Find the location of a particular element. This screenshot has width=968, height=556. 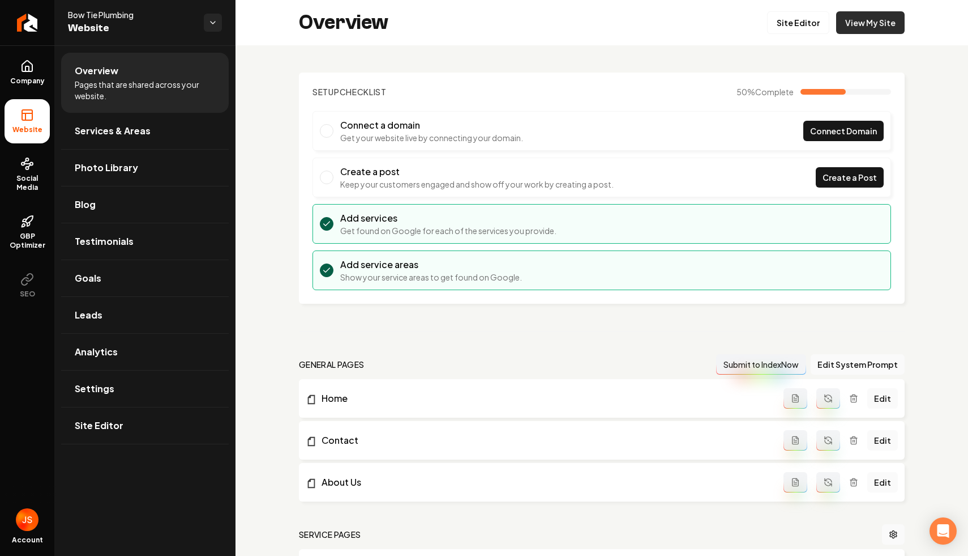

span: SEO is located at coordinates (27, 294).